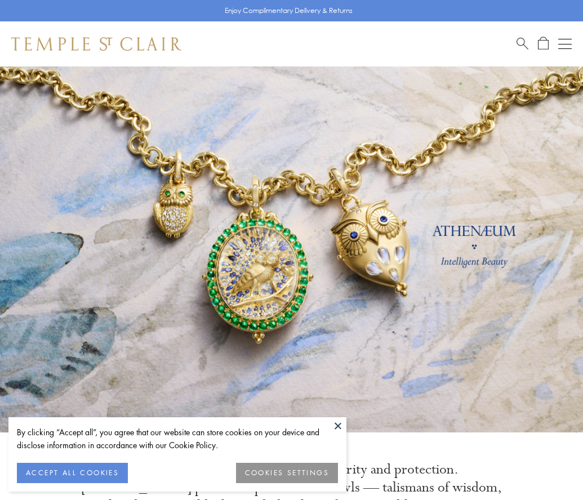 This screenshot has width=583, height=500. Describe the element at coordinates (177, 439) in the screenshot. I see `div: By clicking “Accept all”, you agree that our website can store cookies on your device and disclos...` at that location.